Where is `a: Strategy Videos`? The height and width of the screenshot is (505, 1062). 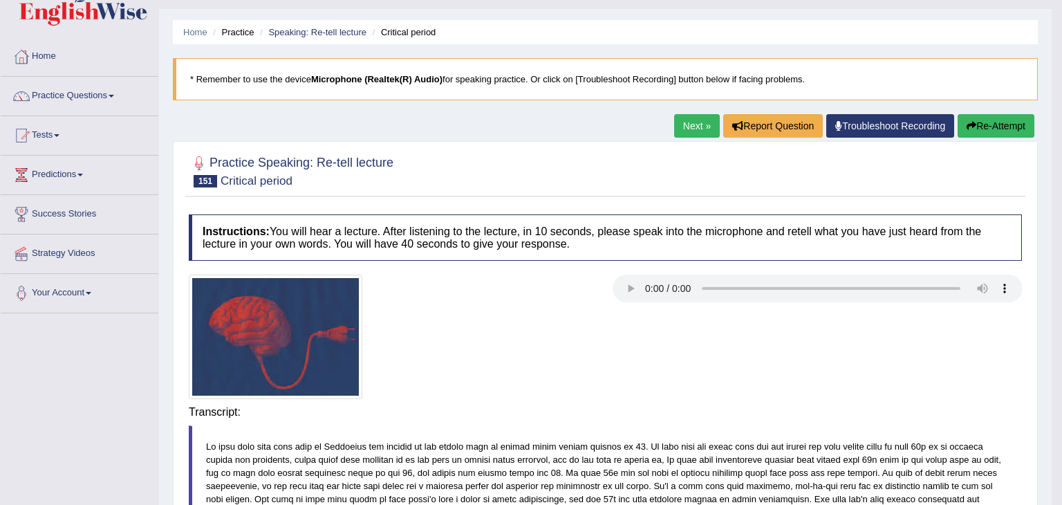
a: Strategy Videos is located at coordinates (79, 252).